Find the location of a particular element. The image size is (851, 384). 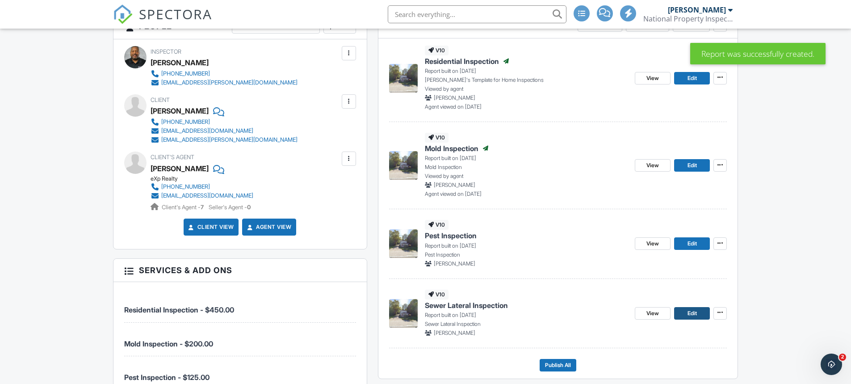

li: Service: Mold Inspection is located at coordinates (240, 339).